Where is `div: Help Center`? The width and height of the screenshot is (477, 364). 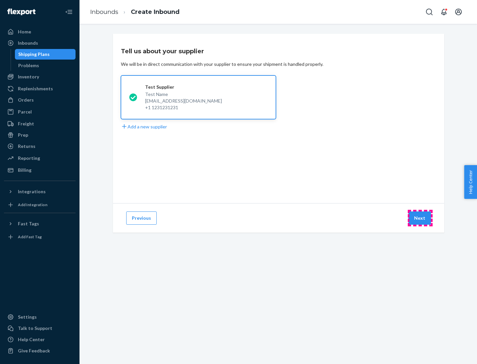
div: Help Center is located at coordinates (31, 340).